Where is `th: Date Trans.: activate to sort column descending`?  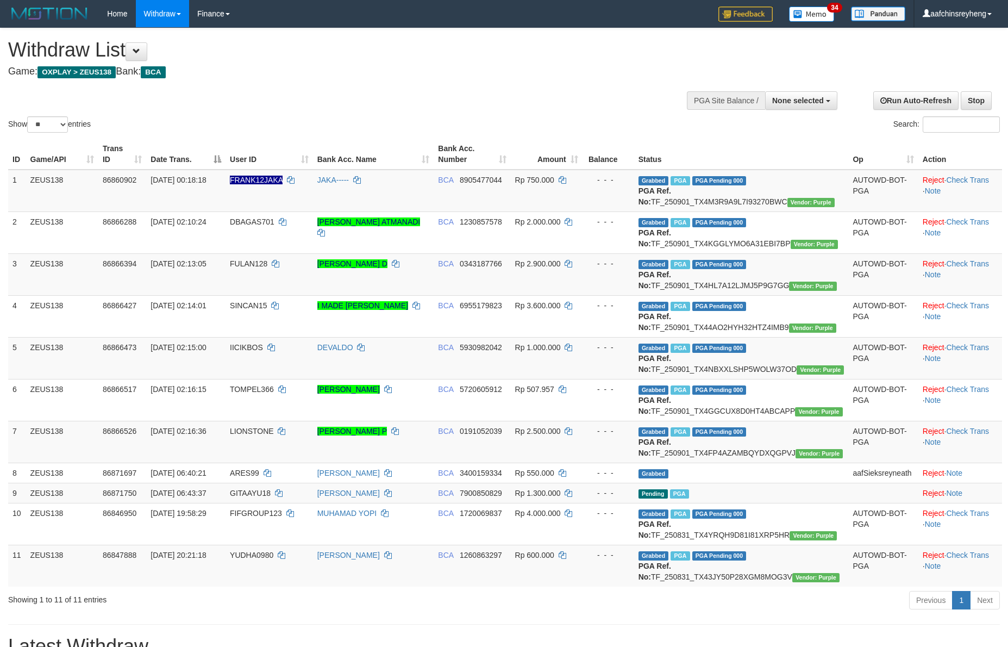
th: Date Trans.: activate to sort column descending is located at coordinates (186, 154).